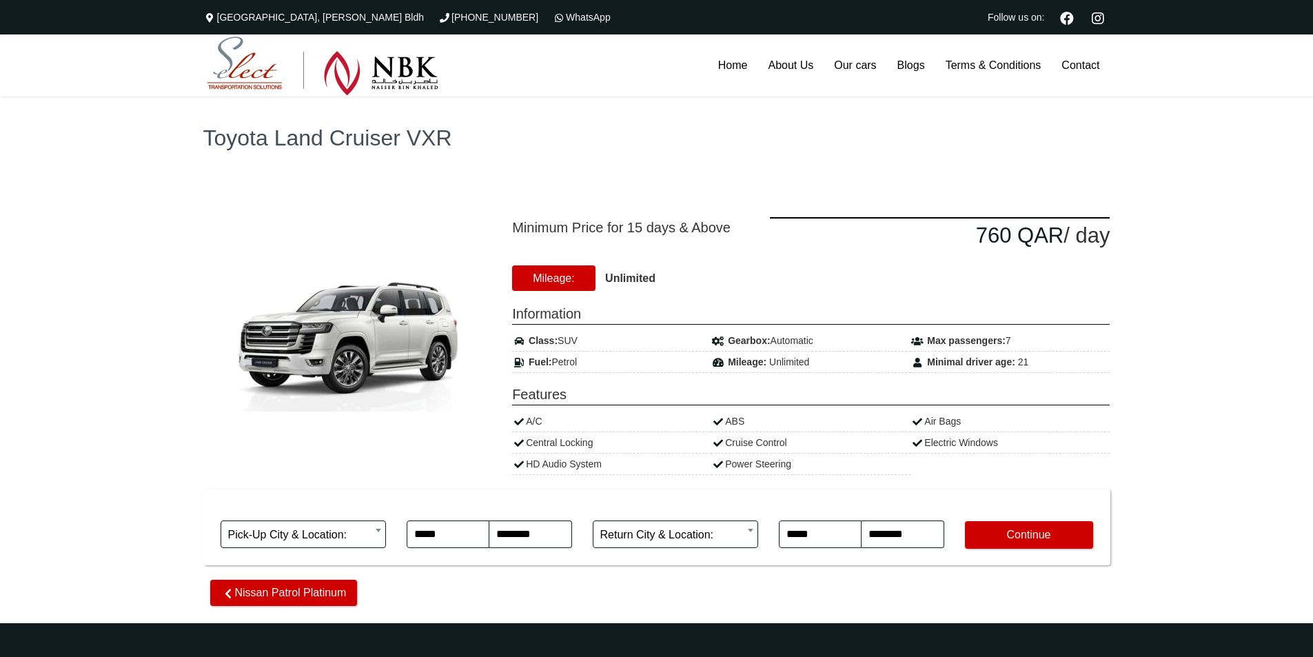 The image size is (1313, 657). Describe the element at coordinates (612, 443) in the screenshot. I see `div: Central Locking` at that location.